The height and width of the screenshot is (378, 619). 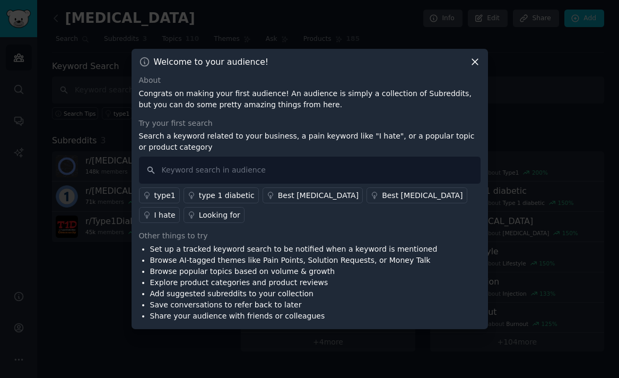 What do you see at coordinates (159, 195) in the screenshot?
I see `a: type1` at bounding box center [159, 195].